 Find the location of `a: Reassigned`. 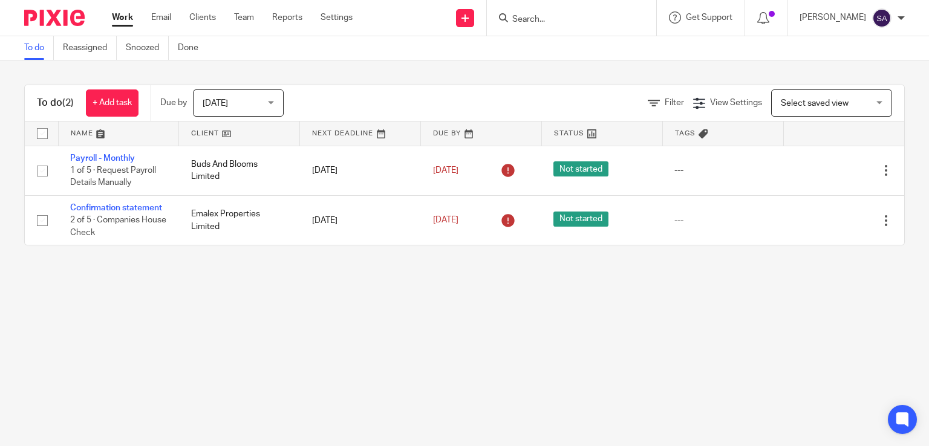

a: Reassigned is located at coordinates (90, 48).